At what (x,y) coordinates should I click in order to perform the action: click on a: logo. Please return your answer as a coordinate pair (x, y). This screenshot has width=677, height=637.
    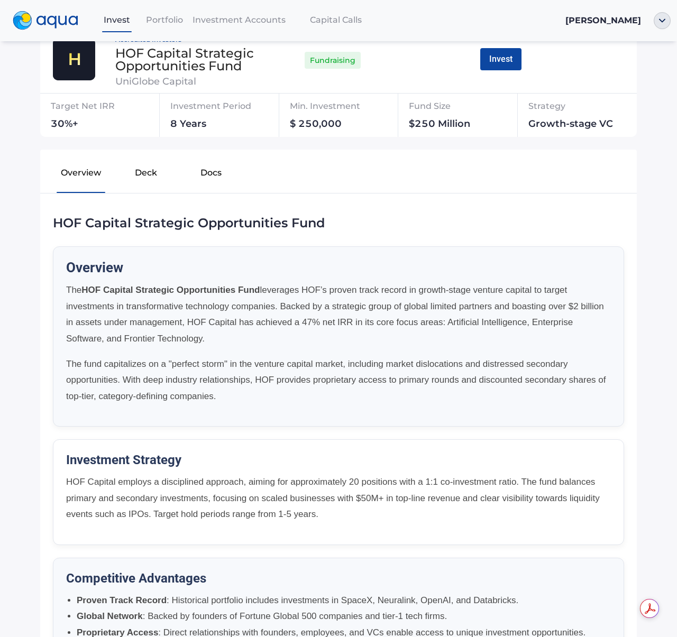
    Looking at the image, I should click on (50, 21).